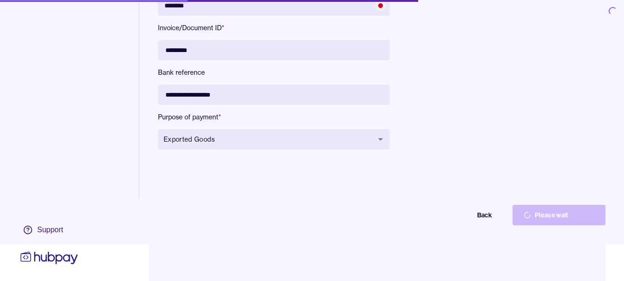 This screenshot has width=624, height=281. I want to click on button: Back, so click(456, 215).